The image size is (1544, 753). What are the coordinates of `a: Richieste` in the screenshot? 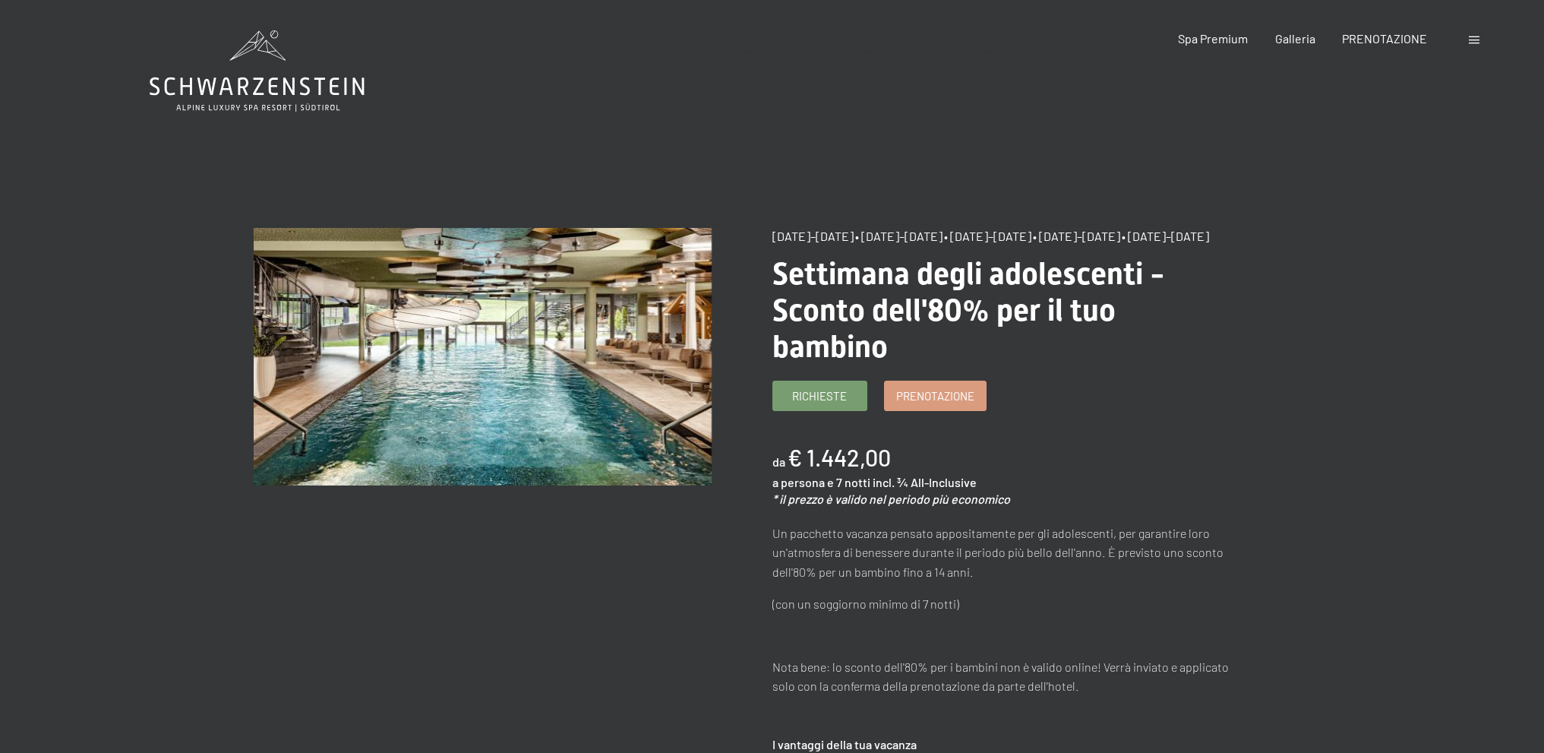 It's located at (819, 396).